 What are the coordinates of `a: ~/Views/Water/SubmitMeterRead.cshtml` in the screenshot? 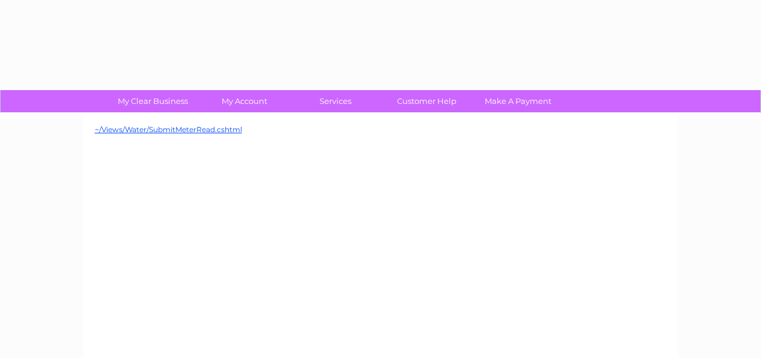 It's located at (168, 129).